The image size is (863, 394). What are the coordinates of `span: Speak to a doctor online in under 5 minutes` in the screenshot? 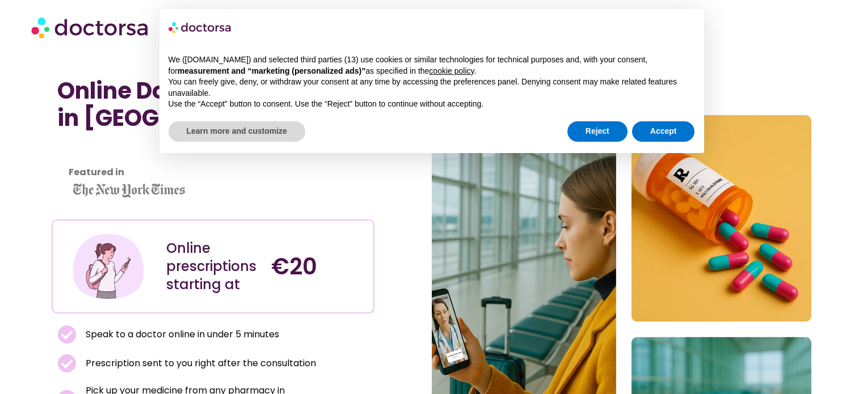 It's located at (181, 335).